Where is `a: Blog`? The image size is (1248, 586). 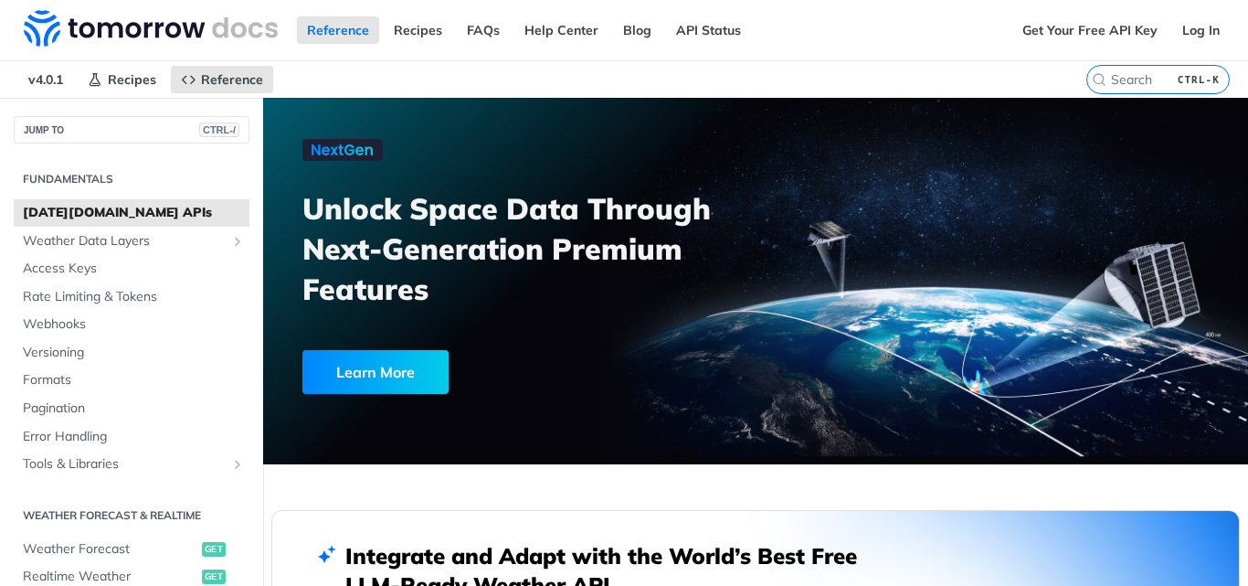 a: Blog is located at coordinates (637, 30).